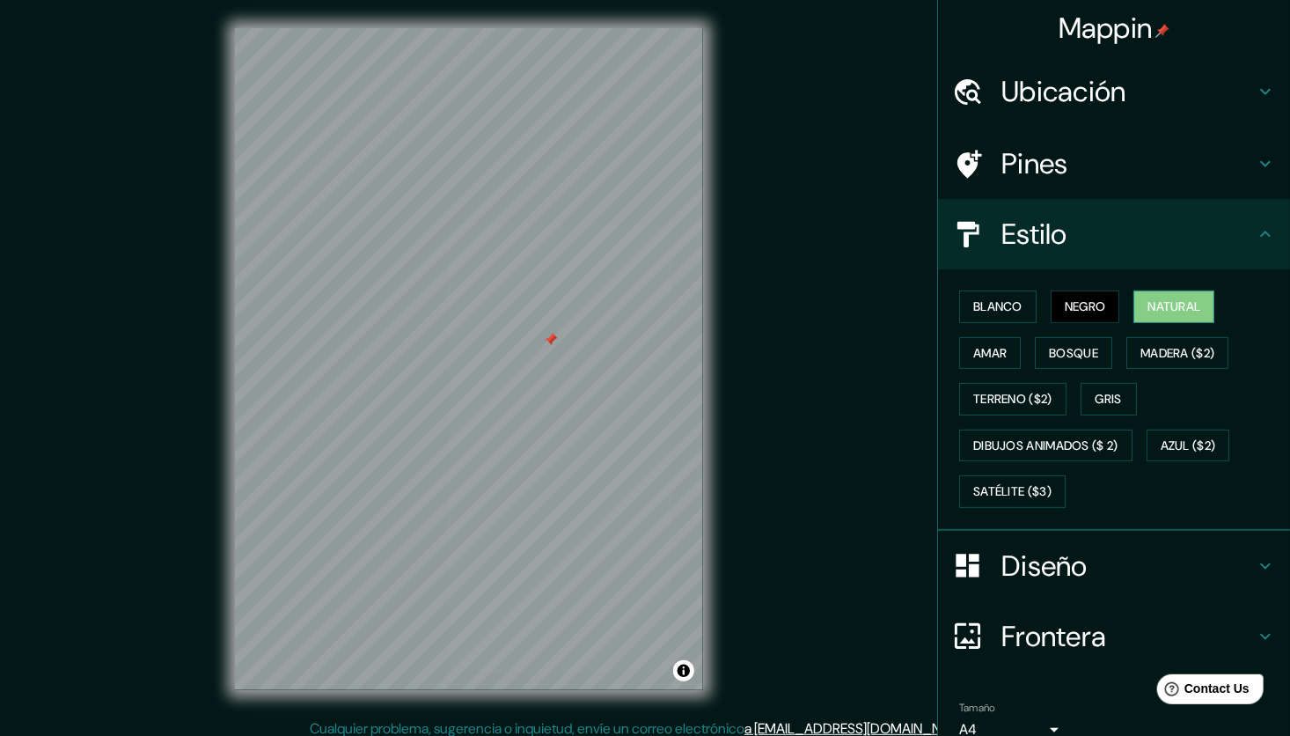  Describe the element at coordinates (1073, 353) in the screenshot. I see `button: Bosque` at that location.